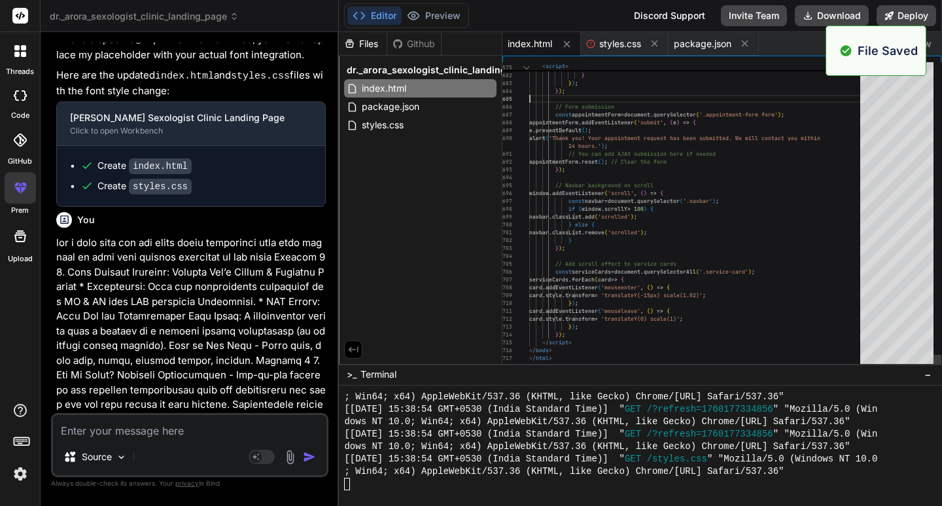  I want to click on div: 712, so click(507, 319).